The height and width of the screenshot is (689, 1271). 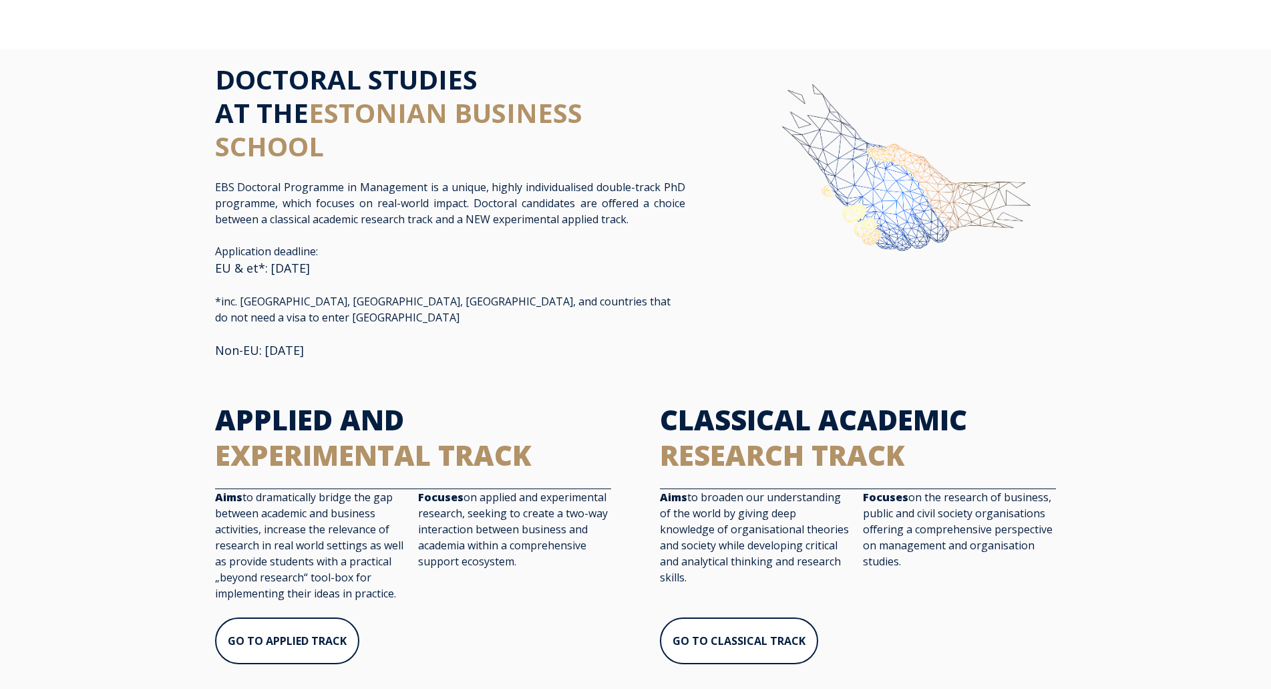 I want to click on span: RESEARCH TRACK, so click(x=782, y=454).